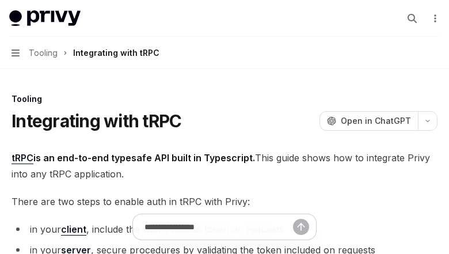  I want to click on button: More actions, so click(434, 18).